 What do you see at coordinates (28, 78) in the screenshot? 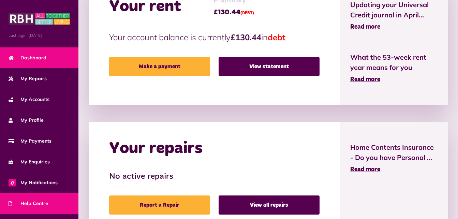
I see `span: My Repairs` at bounding box center [28, 78].